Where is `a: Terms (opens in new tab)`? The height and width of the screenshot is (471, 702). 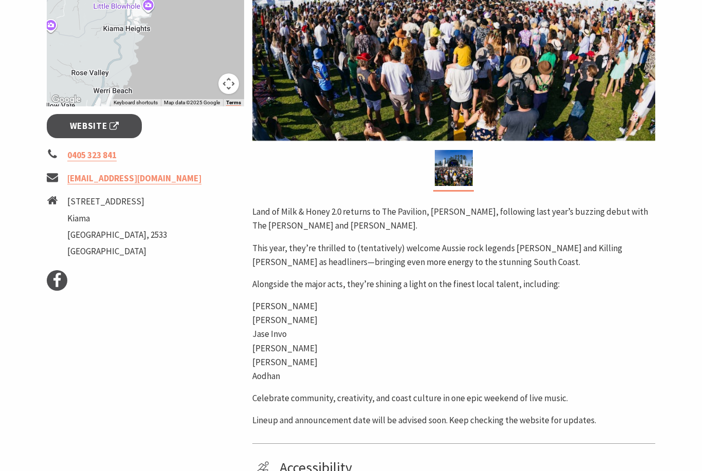
a: Terms (opens in new tab) is located at coordinates (233, 103).